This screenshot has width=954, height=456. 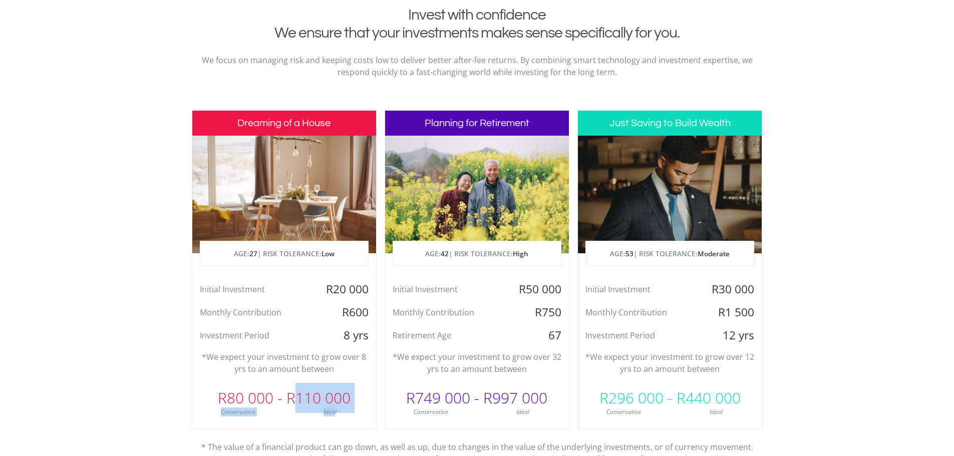 What do you see at coordinates (538, 312) in the screenshot?
I see `div: R750` at bounding box center [538, 312].